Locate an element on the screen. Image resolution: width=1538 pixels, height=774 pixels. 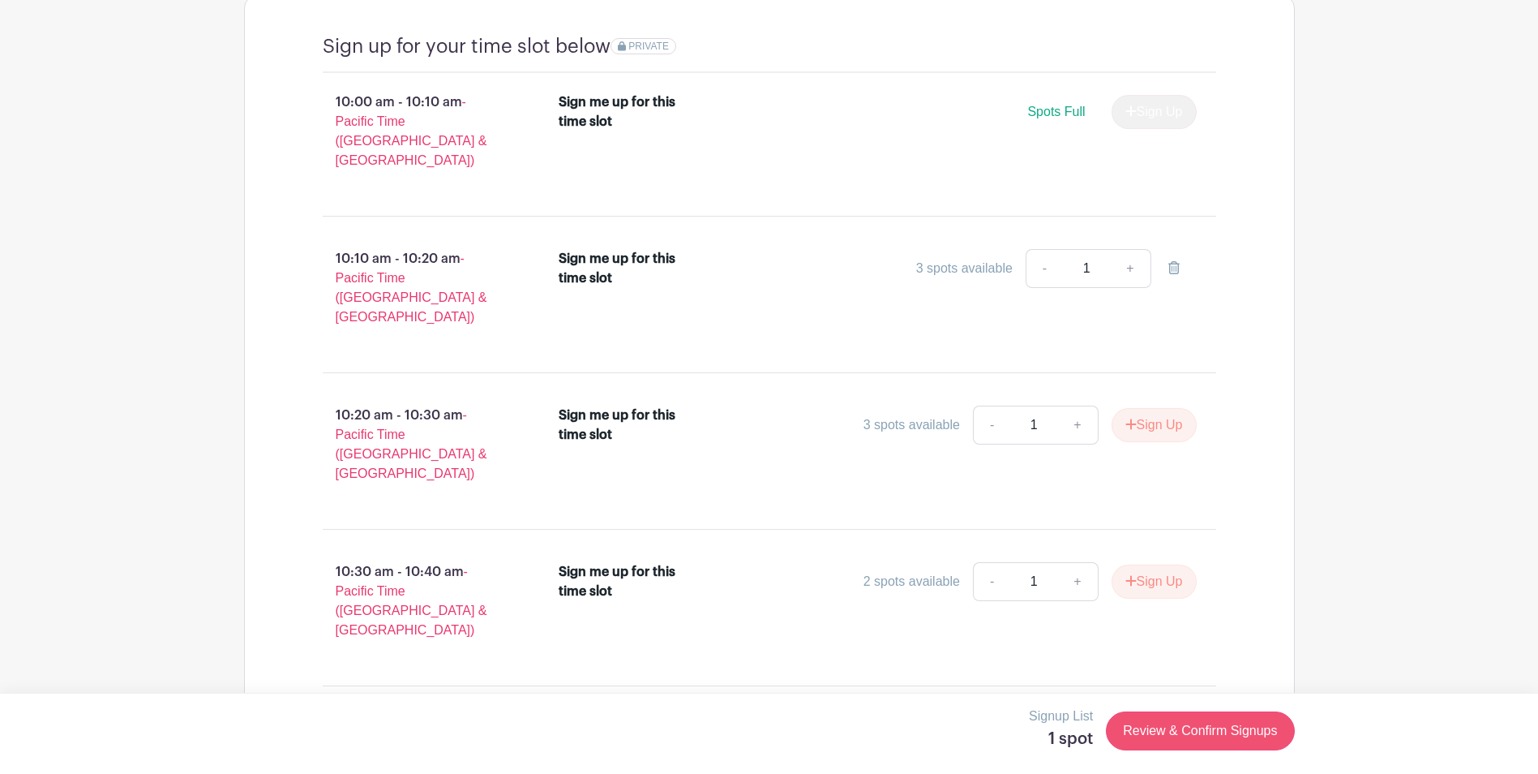
span: PRIVATE is located at coordinates (649, 46).